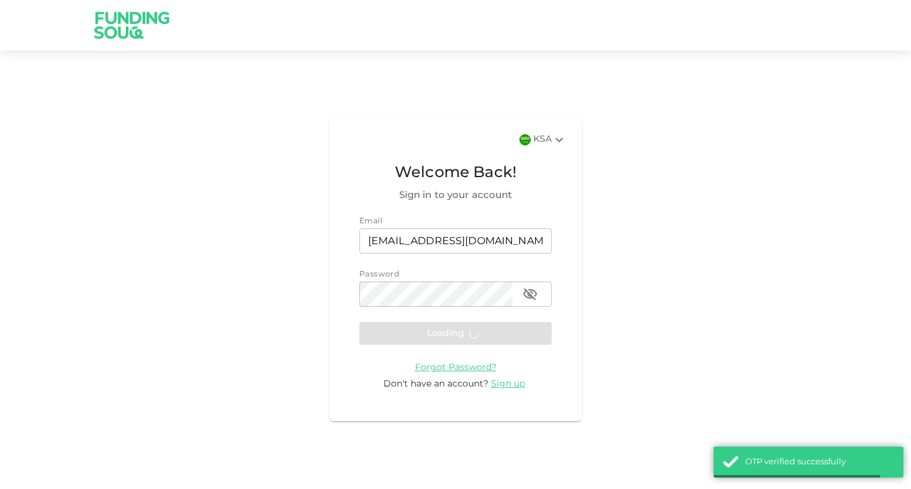 This screenshot has height=489, width=911. What do you see at coordinates (371, 222) in the screenshot?
I see `span: Email` at bounding box center [371, 222].